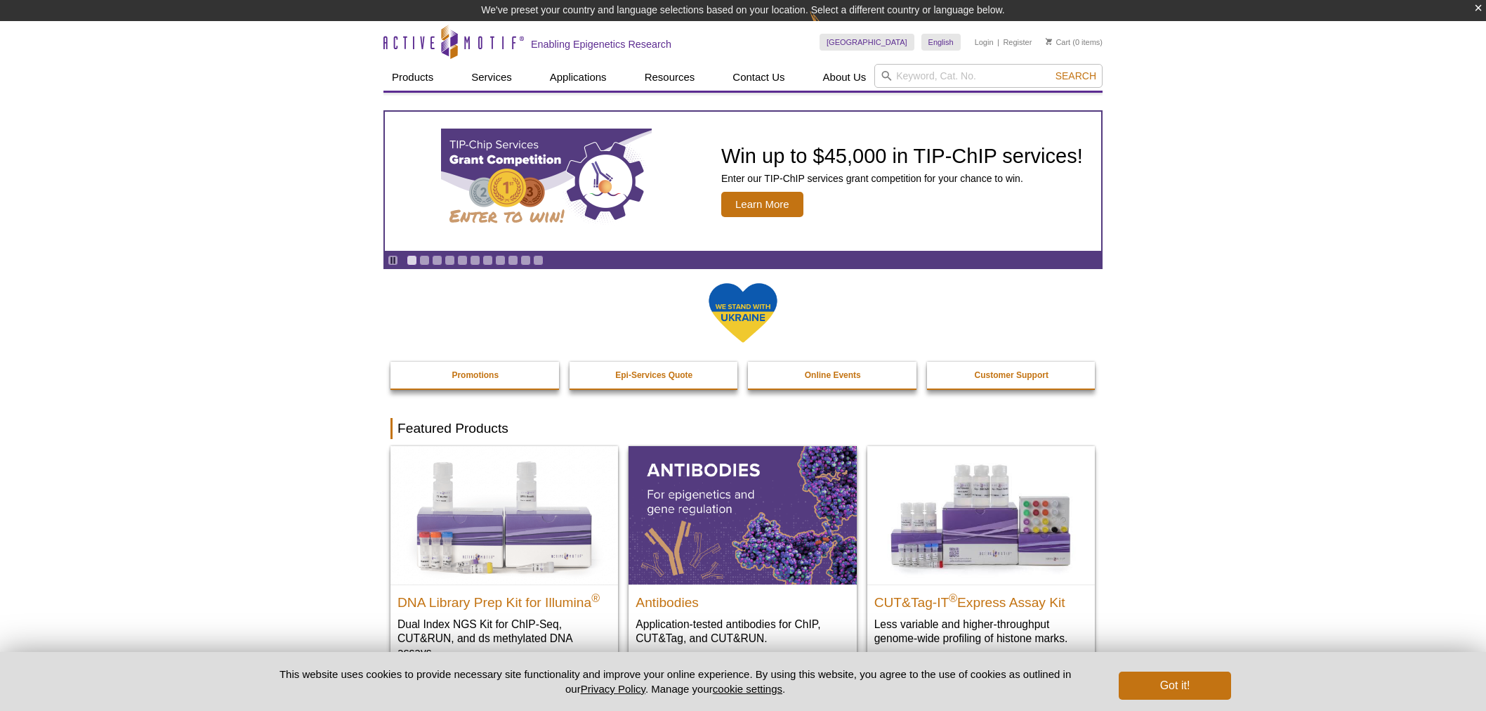 This screenshot has width=1486, height=711. Describe the element at coordinates (981, 599) in the screenshot. I see `h2: CUT&Tag-IT Express Assay Kit` at that location.